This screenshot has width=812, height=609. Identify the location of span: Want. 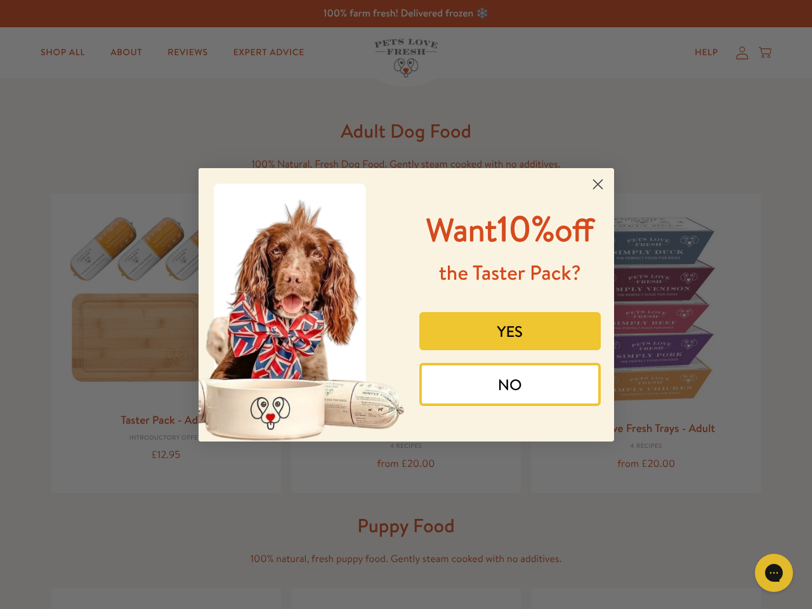
(462, 230).